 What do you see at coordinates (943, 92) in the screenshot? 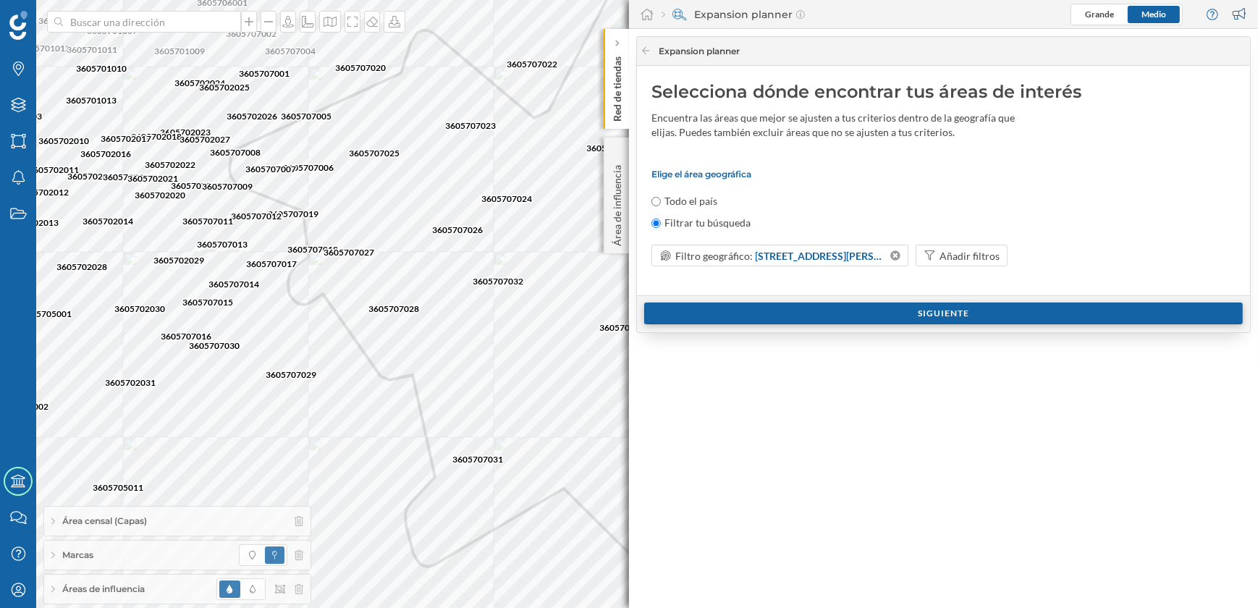
I see `div: Selecciona dónde encontrar tus áreas de interés` at bounding box center [943, 92].